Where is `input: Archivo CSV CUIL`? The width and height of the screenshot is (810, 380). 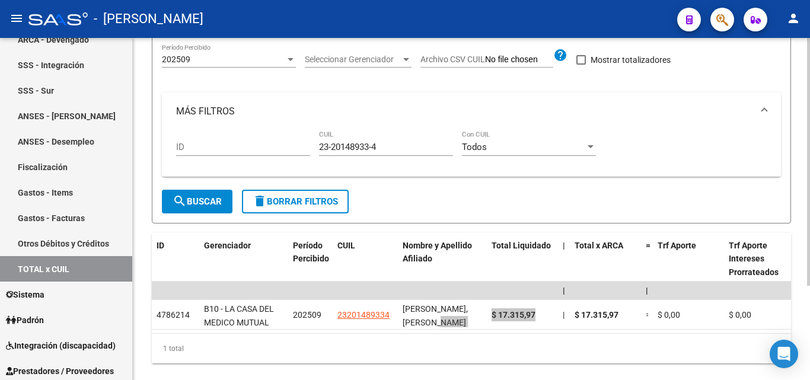
input: Archivo CSV CUIL is located at coordinates (519, 60).